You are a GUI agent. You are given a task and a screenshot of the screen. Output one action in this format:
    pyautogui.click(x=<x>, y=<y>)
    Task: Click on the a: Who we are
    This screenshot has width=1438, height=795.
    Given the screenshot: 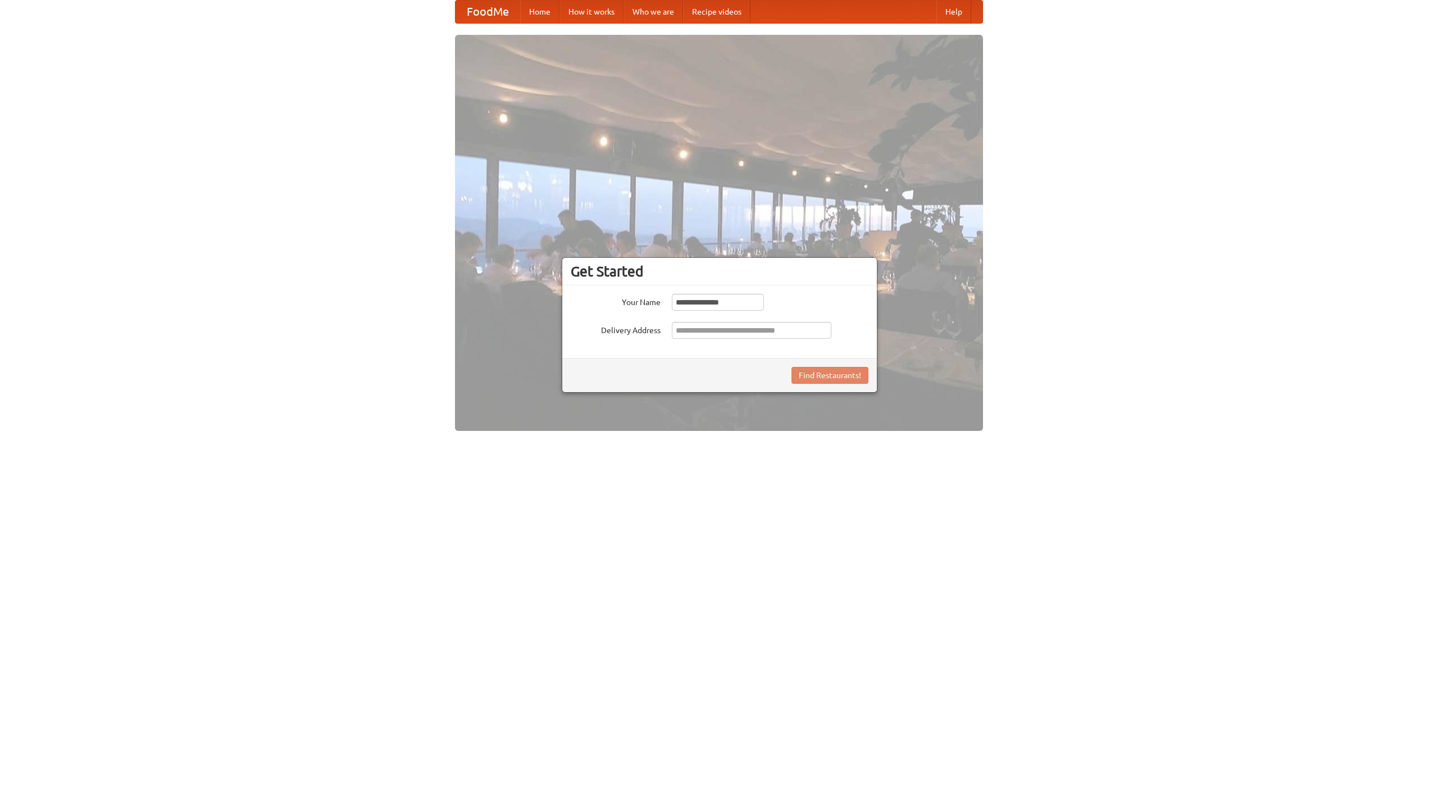 What is the action you would take?
    pyautogui.click(x=653, y=12)
    